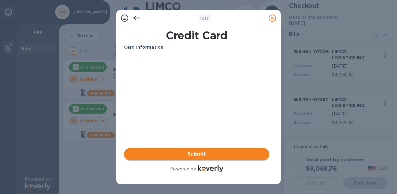 The height and width of the screenshot is (194, 397). I want to click on b: of 3, so click(205, 18).